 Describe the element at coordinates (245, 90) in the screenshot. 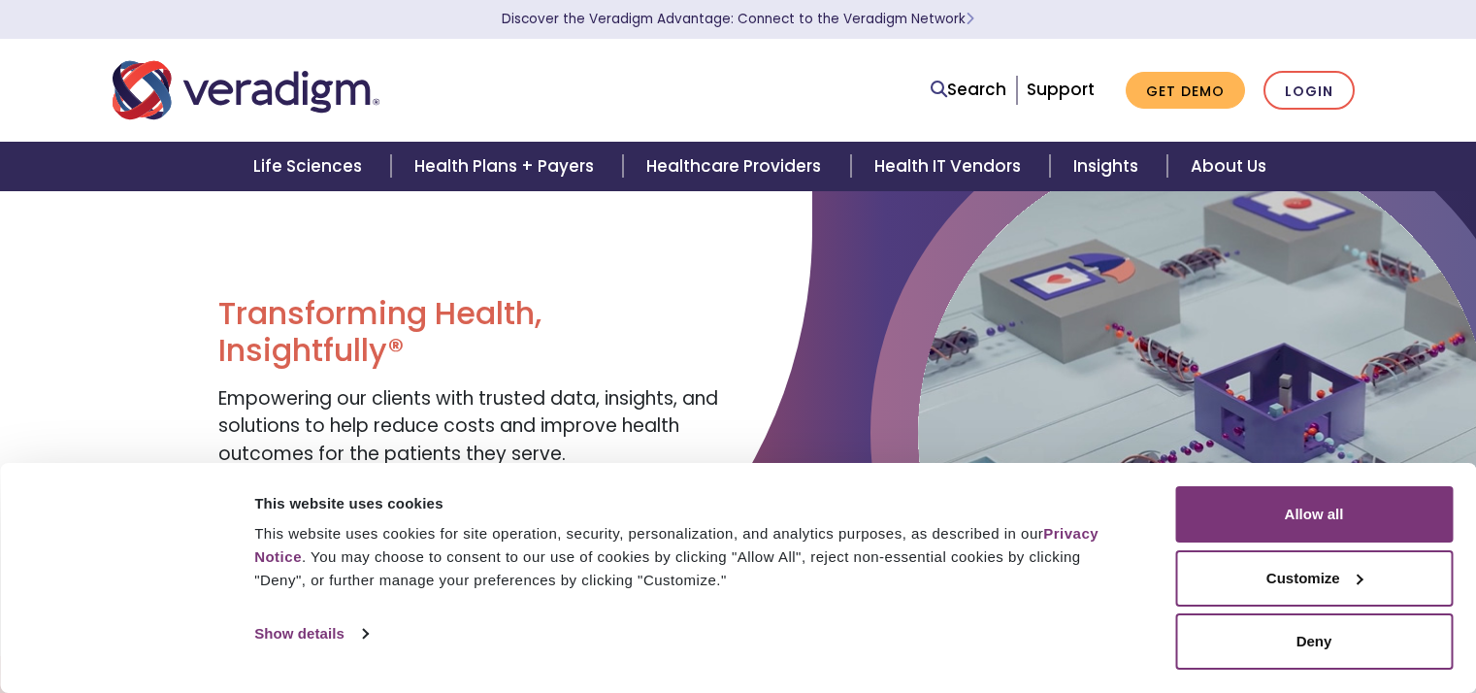

I see `a: Veradigm logo` at that location.